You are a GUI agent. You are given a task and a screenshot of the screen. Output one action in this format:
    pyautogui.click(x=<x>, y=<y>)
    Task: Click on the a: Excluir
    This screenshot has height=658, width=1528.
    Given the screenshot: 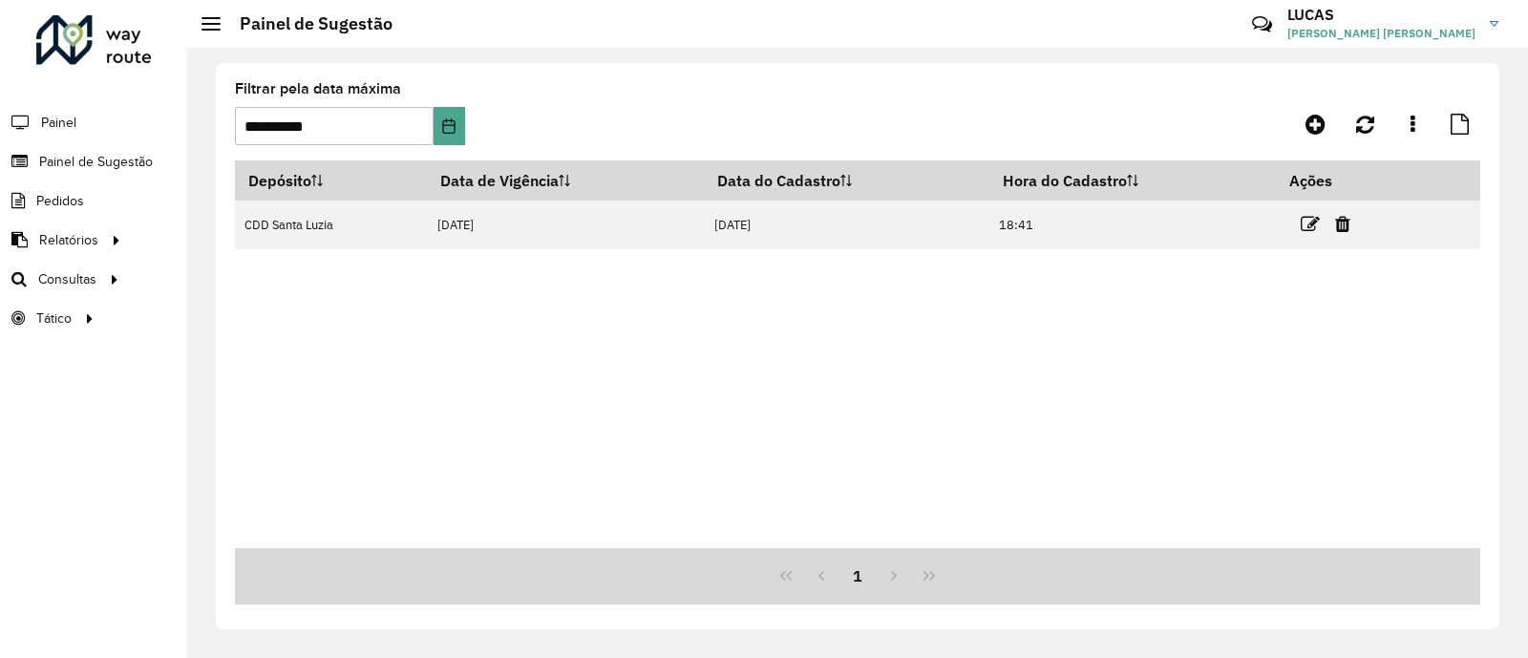 What is the action you would take?
    pyautogui.click(x=1343, y=223)
    